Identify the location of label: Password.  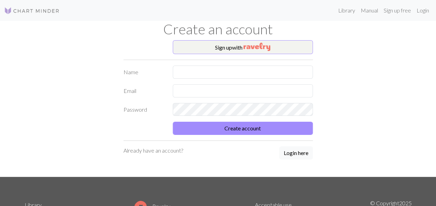
(144, 110).